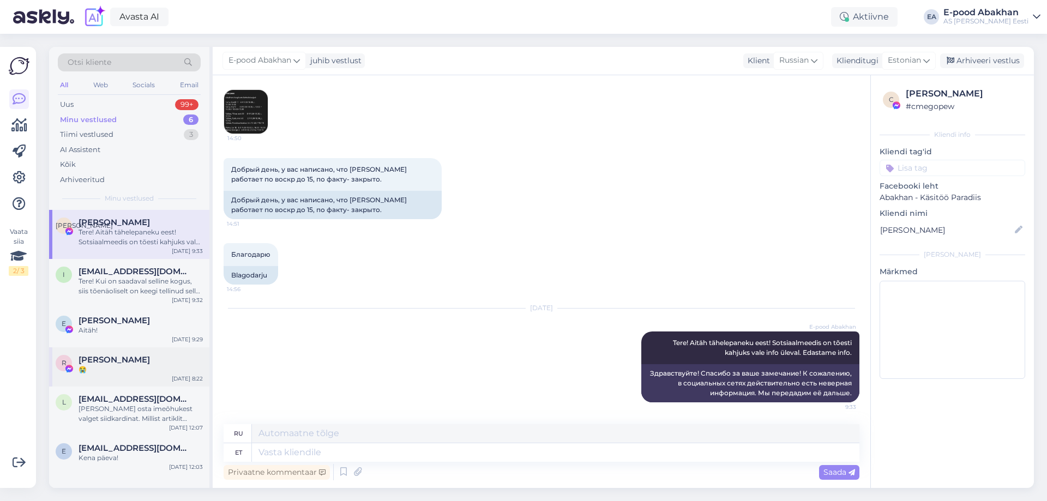 This screenshot has height=501, width=1047. What do you see at coordinates (67, 105) in the screenshot?
I see `div: Uus` at bounding box center [67, 105].